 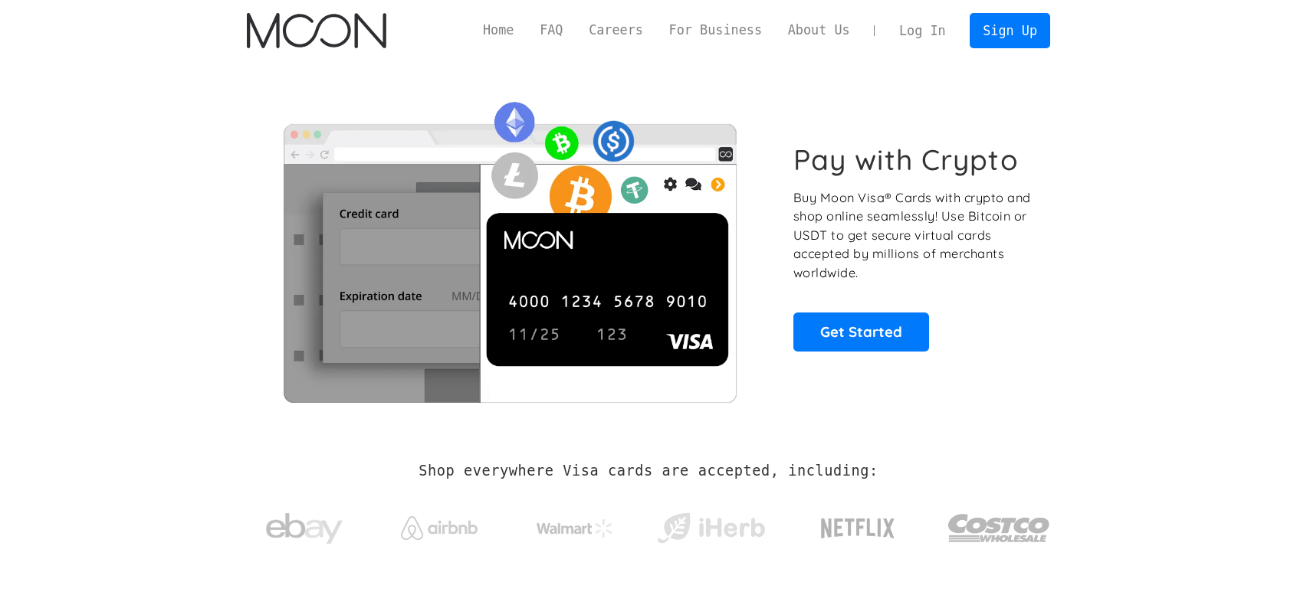 I want to click on a: Careers, so click(x=615, y=30).